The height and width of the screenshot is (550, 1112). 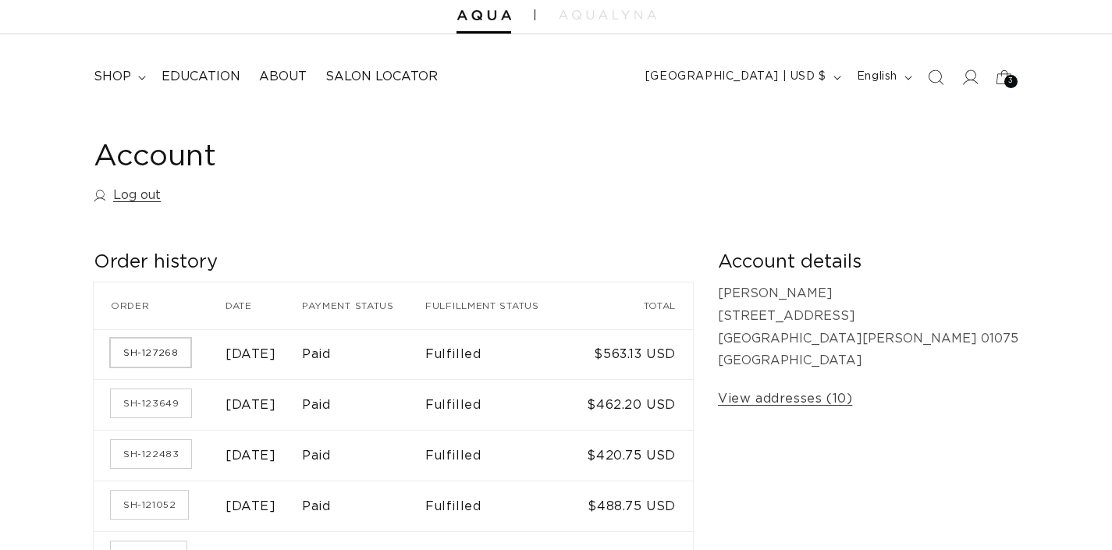 I want to click on a: Salon Locator, so click(x=382, y=76).